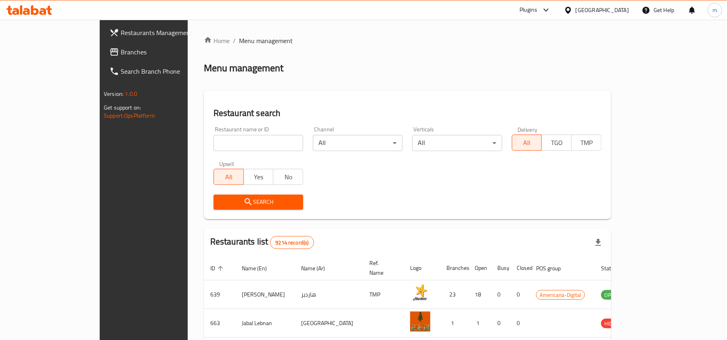 The height and width of the screenshot is (340, 727). Describe the element at coordinates (167, 52) in the screenshot. I see `span: Branches` at that location.